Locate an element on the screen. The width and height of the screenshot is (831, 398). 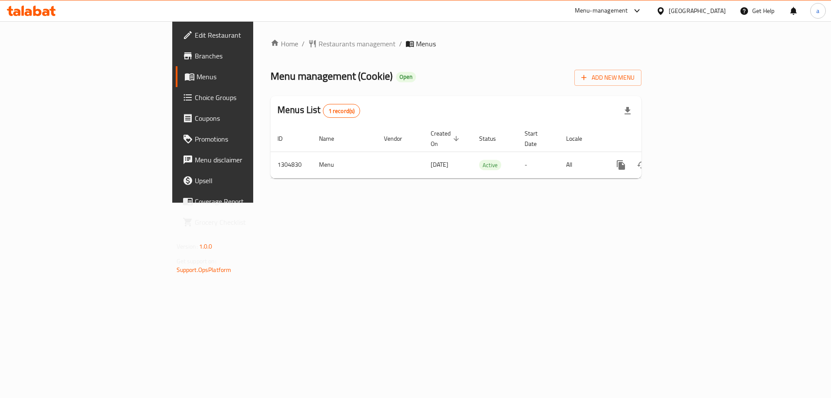
span: Created On is located at coordinates (446, 138).